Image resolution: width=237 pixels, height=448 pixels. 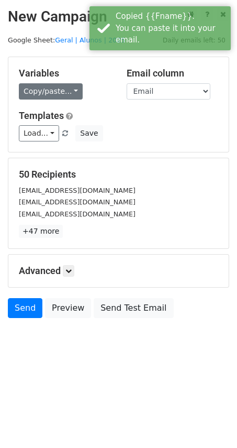 What do you see at coordinates (39, 133) in the screenshot?
I see `a: Load...` at bounding box center [39, 133].